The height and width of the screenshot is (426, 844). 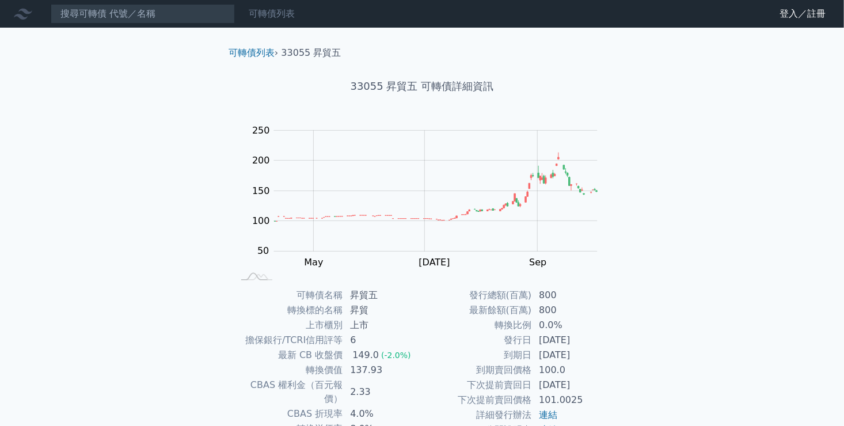 What do you see at coordinates (312, 53) in the screenshot?
I see `li: 33055 昇貿五` at bounding box center [312, 53].